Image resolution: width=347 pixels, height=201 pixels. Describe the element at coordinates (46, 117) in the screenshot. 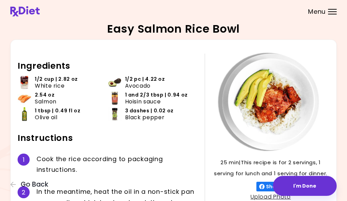

I see `span: Olive oil` at that location.